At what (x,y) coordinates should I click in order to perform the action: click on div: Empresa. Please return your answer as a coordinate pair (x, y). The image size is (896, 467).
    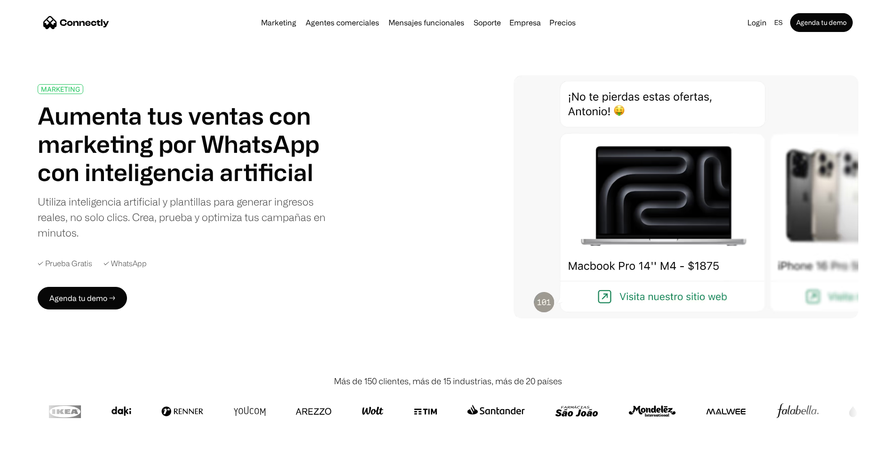
    Looking at the image, I should click on (525, 23).